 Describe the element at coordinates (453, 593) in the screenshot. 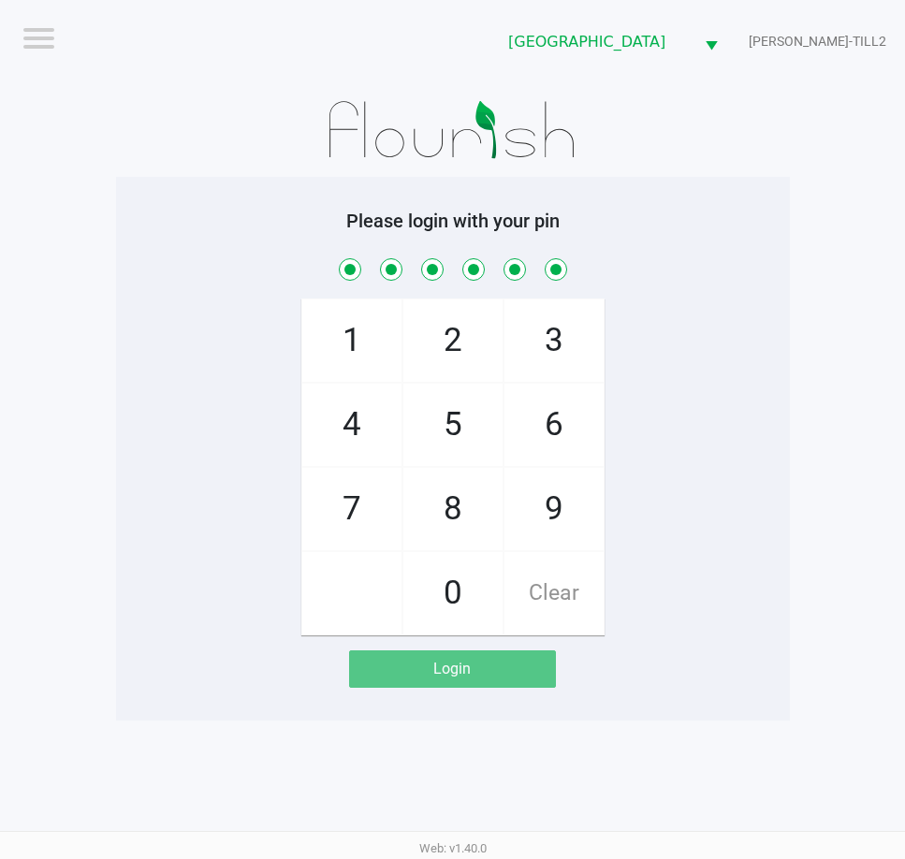

I see `span: 0` at that location.